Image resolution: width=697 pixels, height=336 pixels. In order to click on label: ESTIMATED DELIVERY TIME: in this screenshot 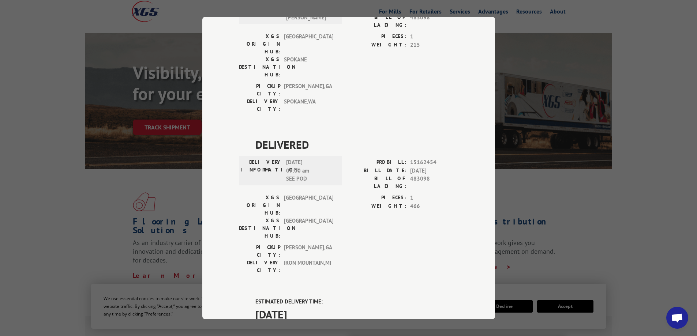, I will do `click(357, 302)`.